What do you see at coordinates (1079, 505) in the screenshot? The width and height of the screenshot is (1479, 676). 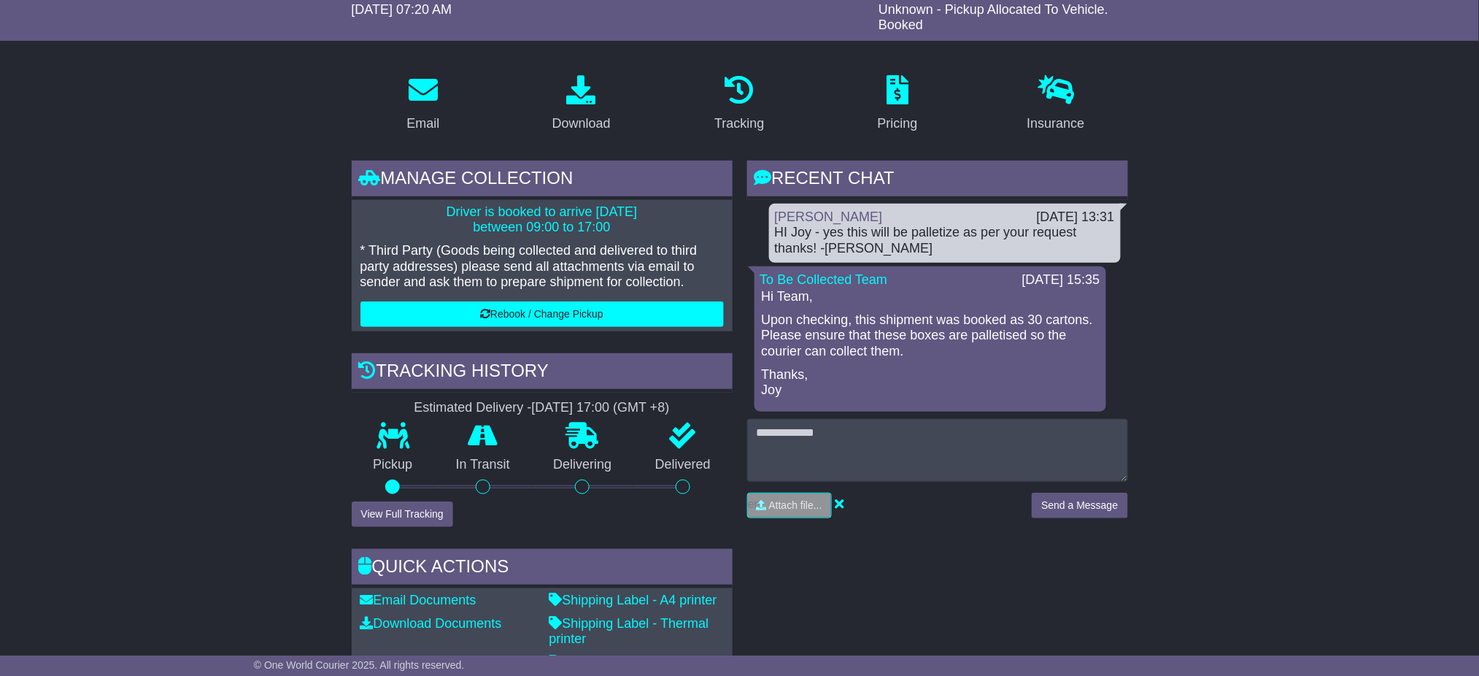 I see `button: Send a Message` at bounding box center [1079, 505].